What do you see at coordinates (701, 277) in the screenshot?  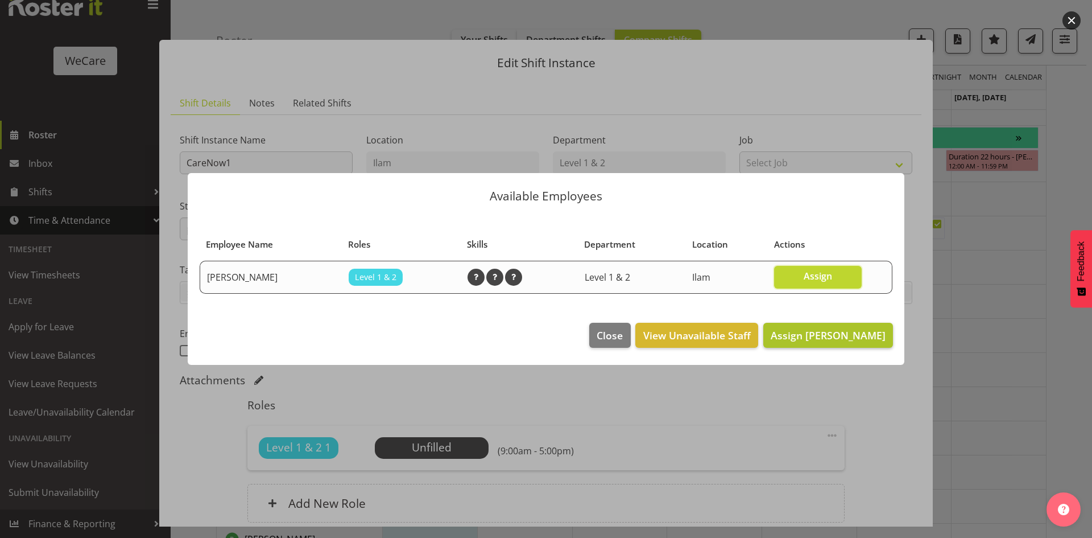 I see `span: Ilam` at bounding box center [701, 277].